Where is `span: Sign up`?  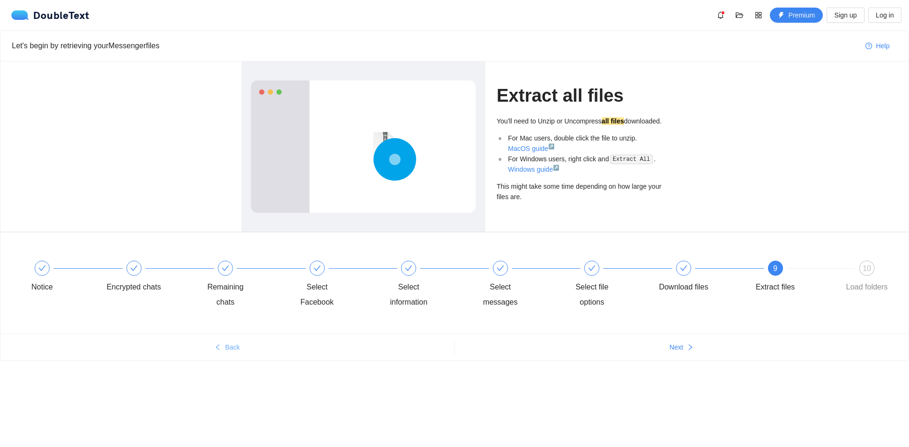 span: Sign up is located at coordinates (845, 15).